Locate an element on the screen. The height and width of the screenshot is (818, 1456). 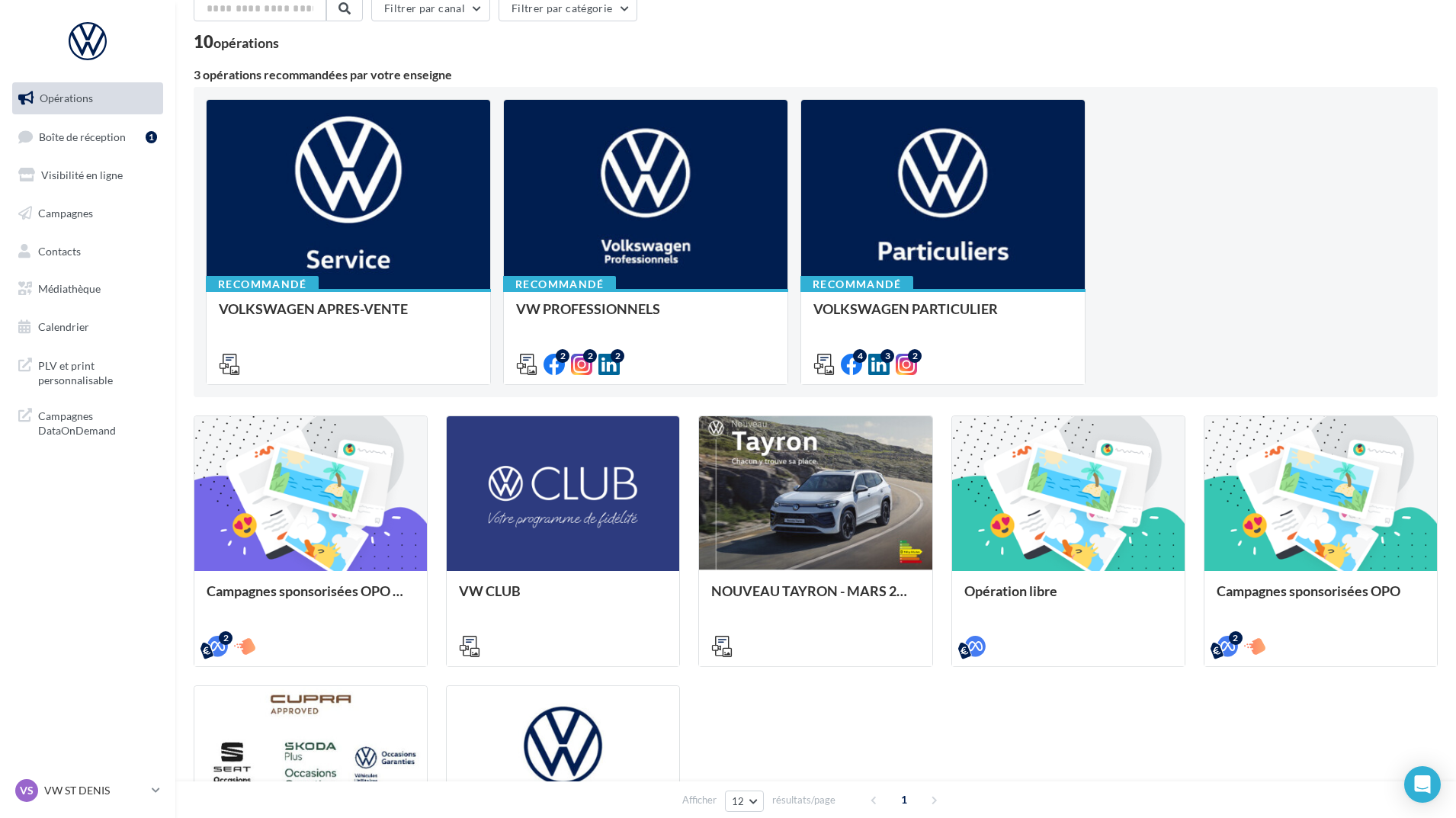
div: VW CLUB is located at coordinates (563, 599).